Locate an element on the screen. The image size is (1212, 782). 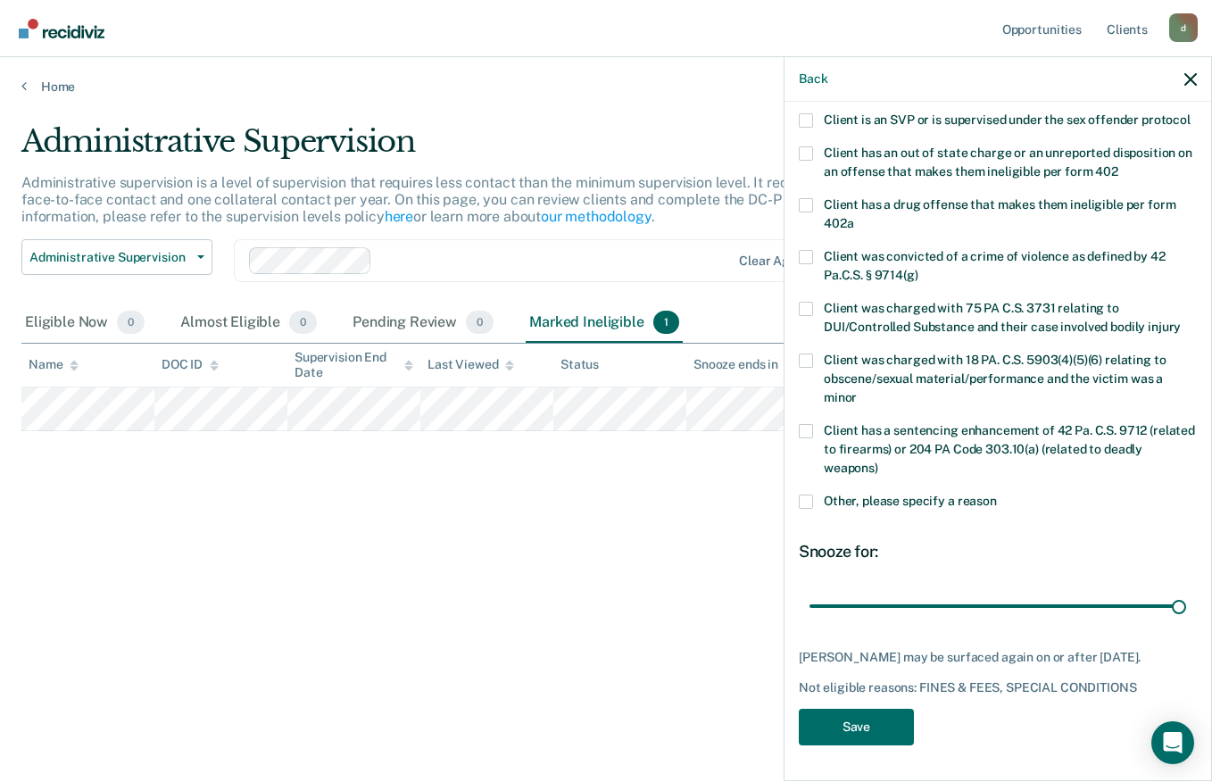
span: Administrative Supervision is located at coordinates (110, 257).